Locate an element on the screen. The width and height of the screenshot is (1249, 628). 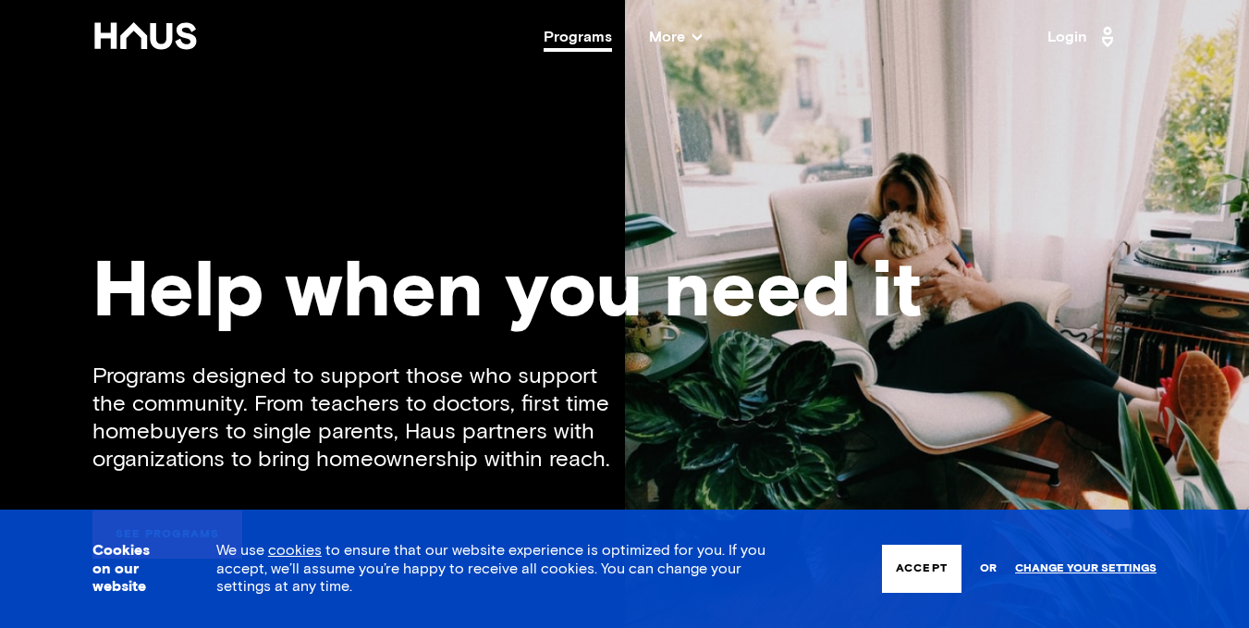
a: Programs is located at coordinates (578, 37).